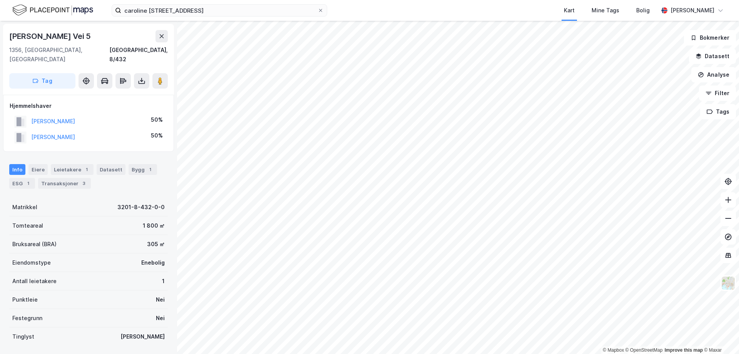  I want to click on div: Eiere, so click(38, 169).